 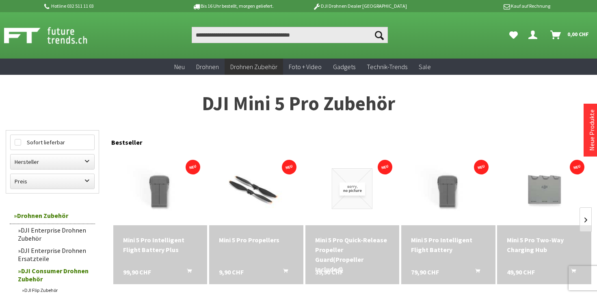 What do you see at coordinates (54, 254) in the screenshot?
I see `a: DJI Enterprise Drohnen Ersatzteile` at bounding box center [54, 254].